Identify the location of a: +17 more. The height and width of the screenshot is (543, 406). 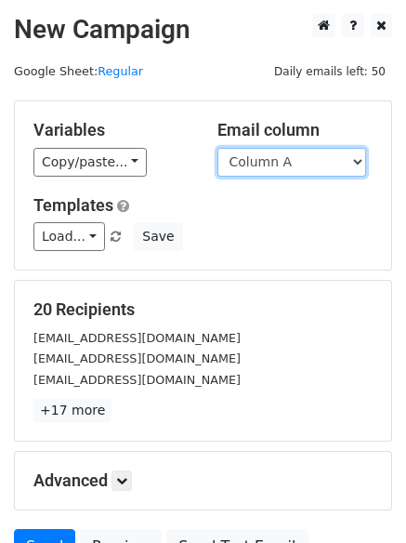
(73, 410).